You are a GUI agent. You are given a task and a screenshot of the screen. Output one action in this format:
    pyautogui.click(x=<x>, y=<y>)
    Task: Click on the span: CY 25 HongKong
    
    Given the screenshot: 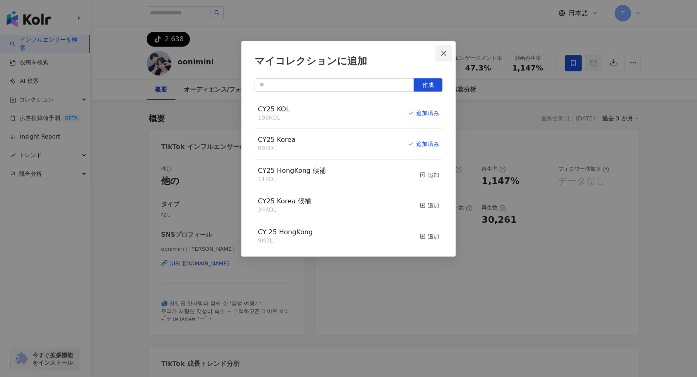 What is the action you would take?
    pyautogui.click(x=285, y=232)
    